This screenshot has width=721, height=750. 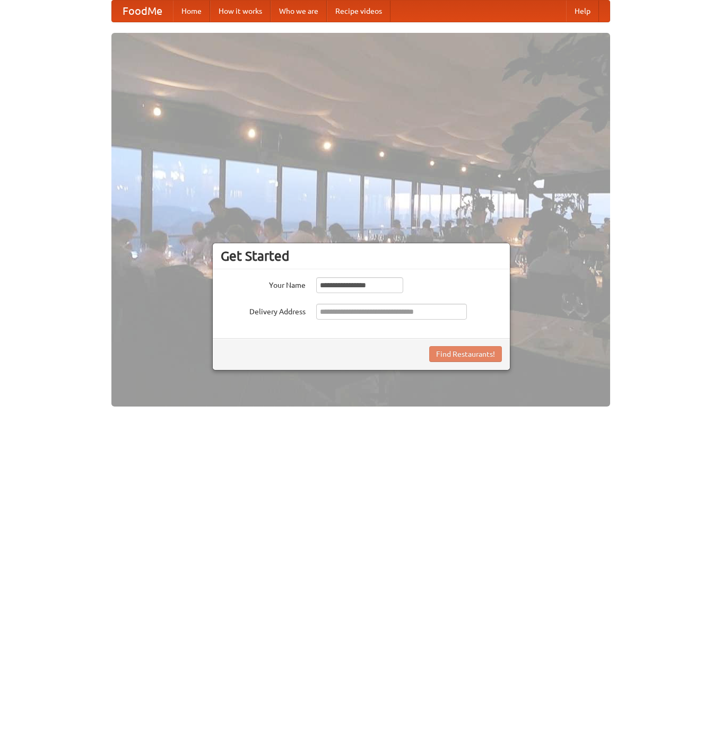 What do you see at coordinates (263, 284) in the screenshot?
I see `label: Your Name` at bounding box center [263, 284].